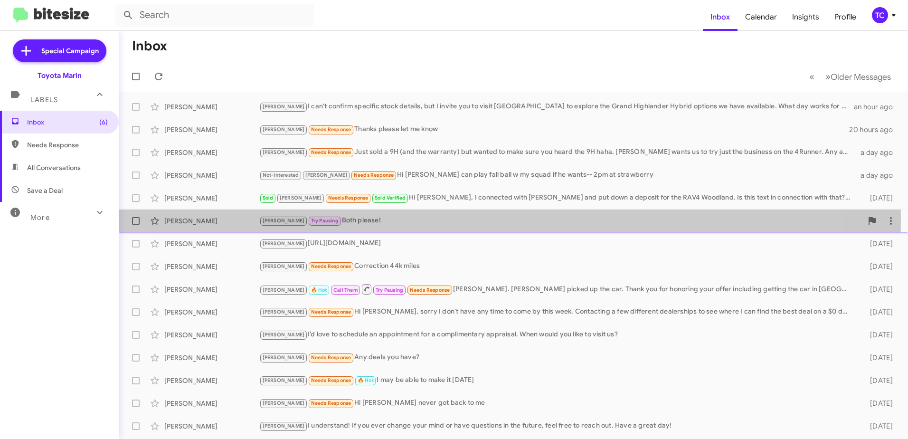 This screenshot has width=908, height=439. I want to click on span: Insights, so click(805, 17).